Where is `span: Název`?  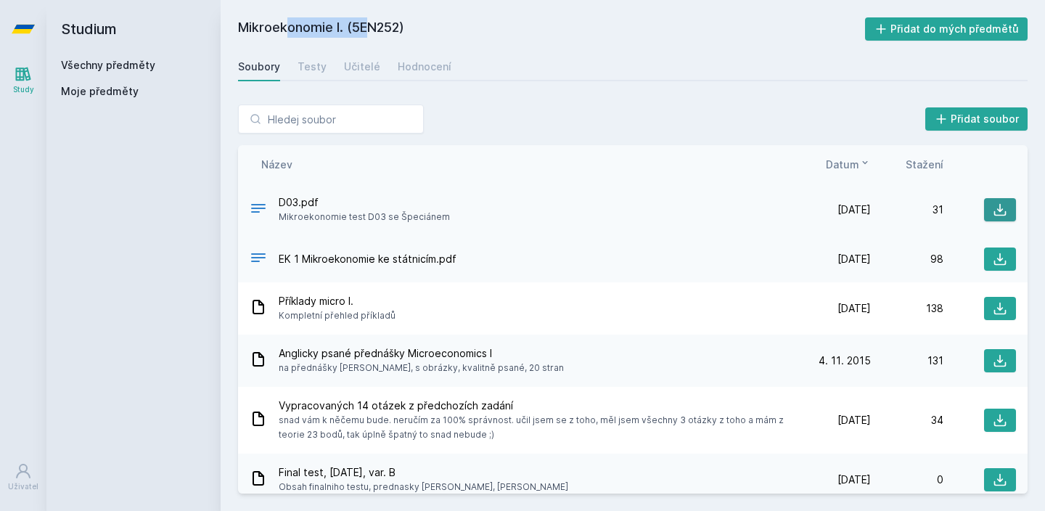 span: Název is located at coordinates (276, 164).